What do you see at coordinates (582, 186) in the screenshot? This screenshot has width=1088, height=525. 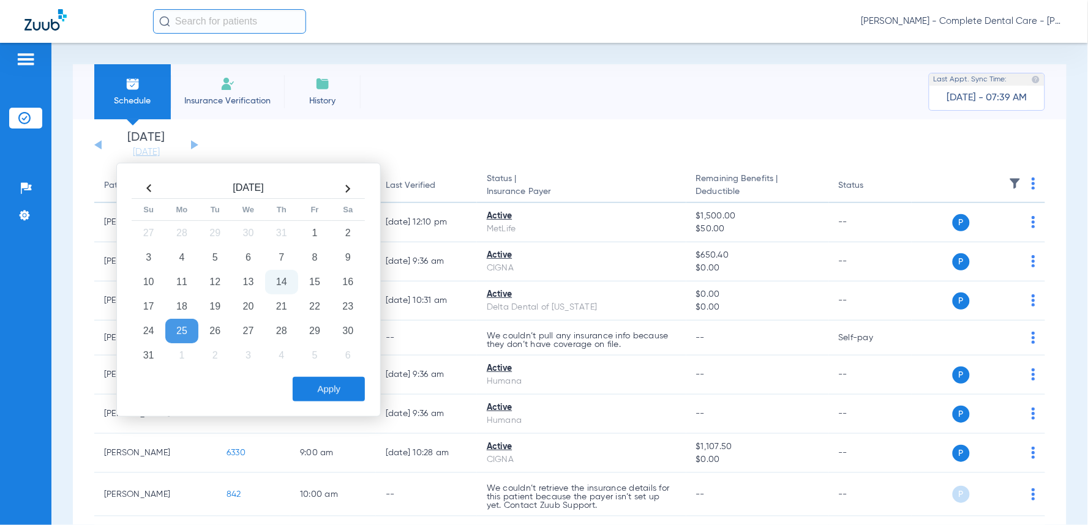 I see `th: Status |` at bounding box center [582, 186].